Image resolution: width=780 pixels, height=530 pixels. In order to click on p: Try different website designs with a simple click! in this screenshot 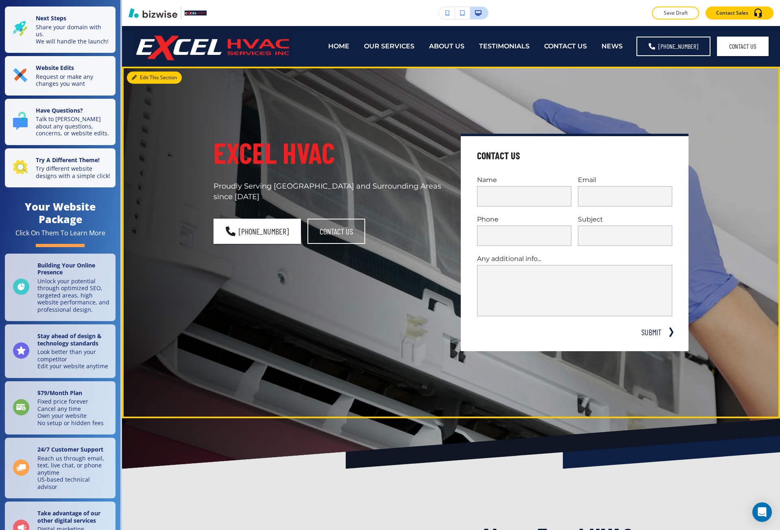, I will do `click(73, 172)`.